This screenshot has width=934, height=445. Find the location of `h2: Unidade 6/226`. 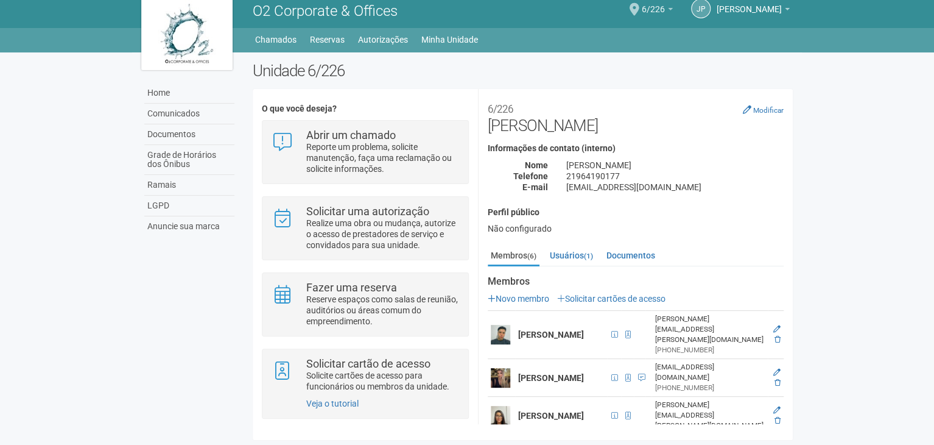

h2: Unidade 6/226 is located at coordinates (522, 71).